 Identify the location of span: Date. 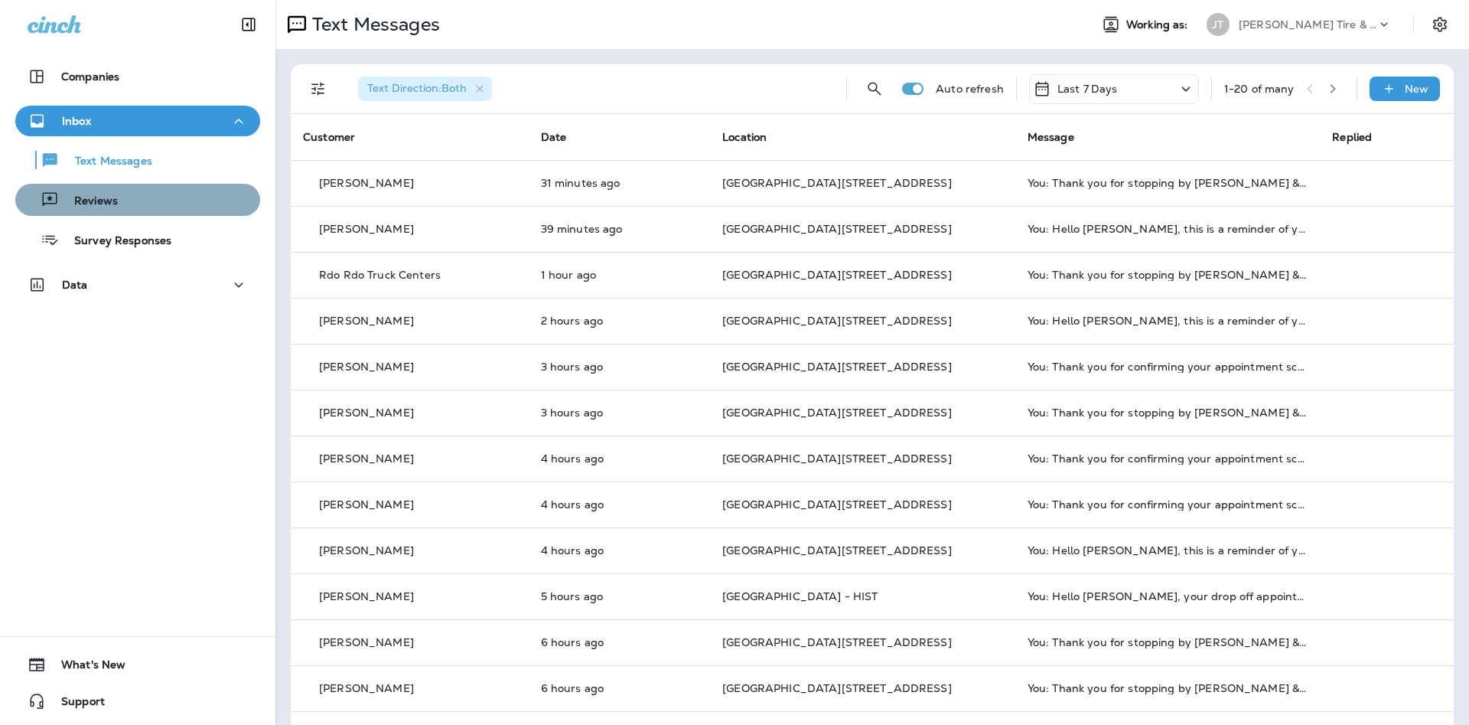
(554, 137).